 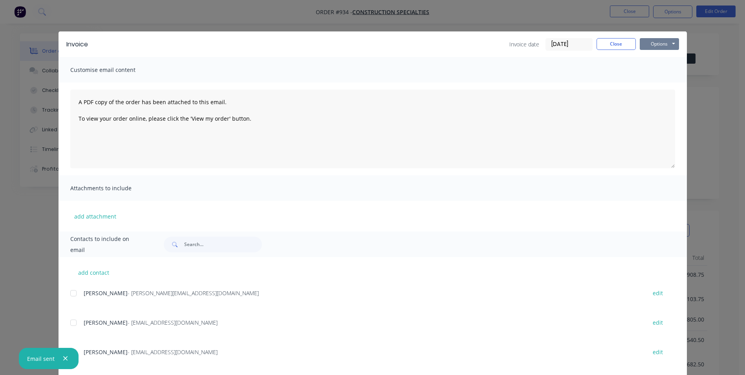 I want to click on span: Customise email content, so click(x=113, y=70).